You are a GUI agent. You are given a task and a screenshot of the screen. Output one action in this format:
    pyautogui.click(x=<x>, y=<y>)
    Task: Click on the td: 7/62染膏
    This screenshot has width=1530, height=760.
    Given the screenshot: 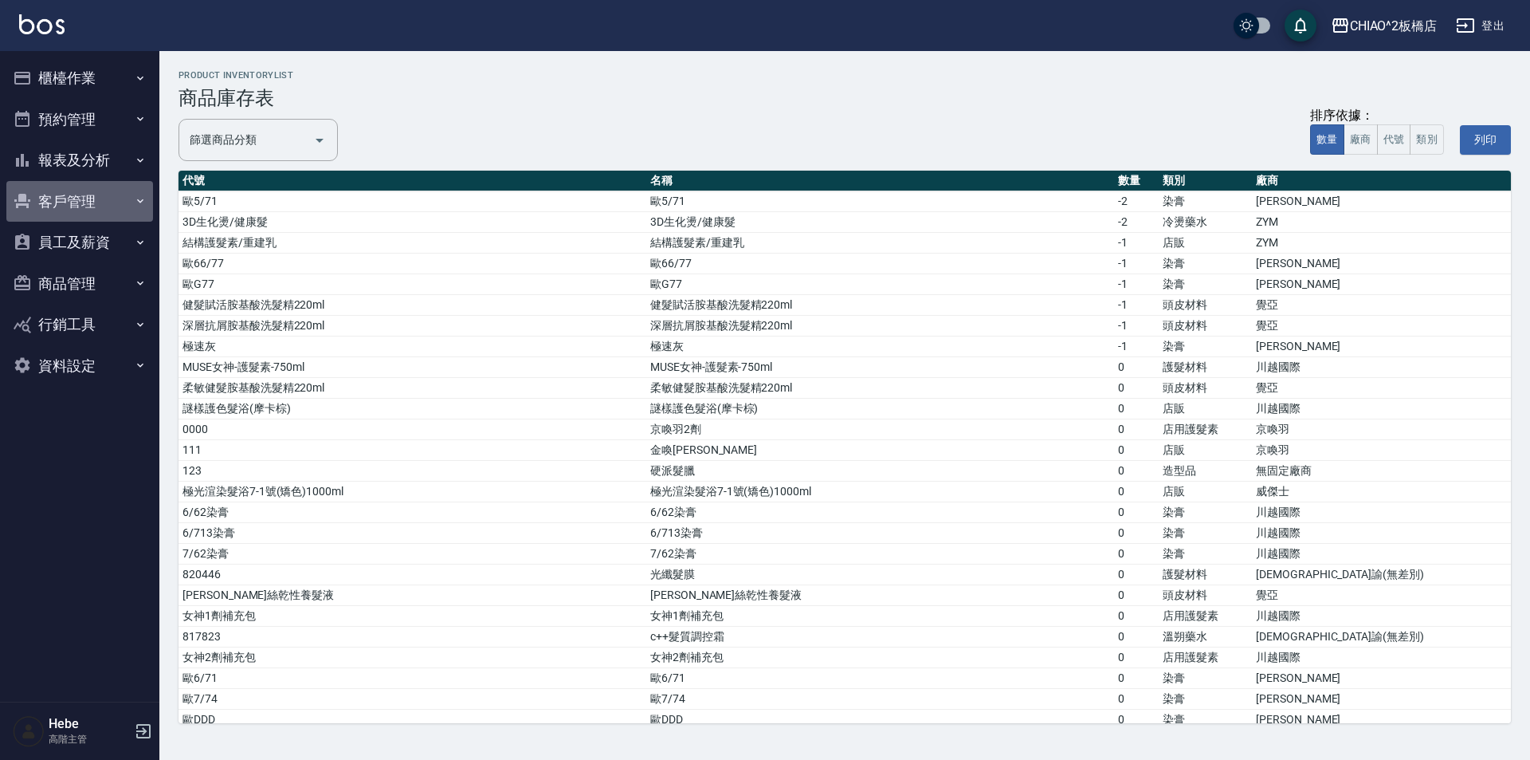 What is the action you would take?
    pyautogui.click(x=412, y=554)
    